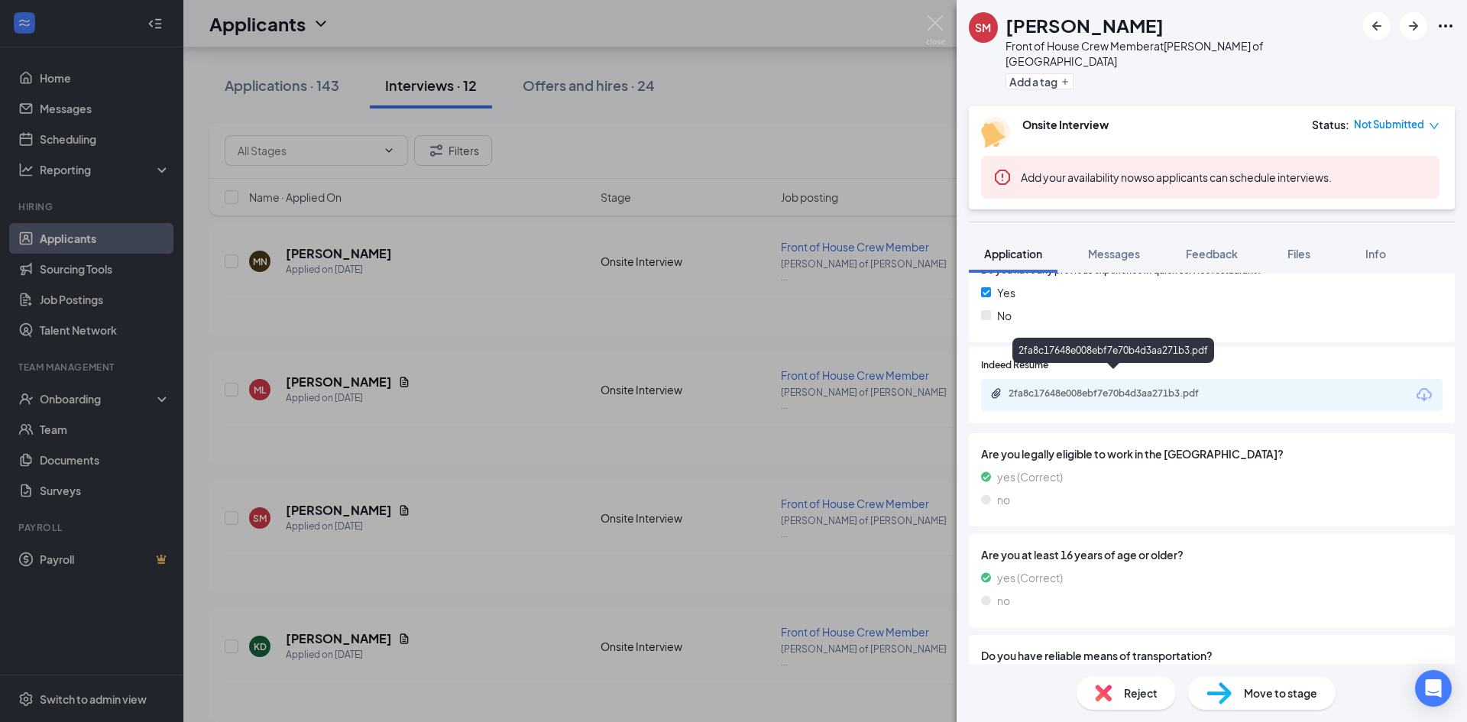  I want to click on svg: Download, so click(1424, 395).